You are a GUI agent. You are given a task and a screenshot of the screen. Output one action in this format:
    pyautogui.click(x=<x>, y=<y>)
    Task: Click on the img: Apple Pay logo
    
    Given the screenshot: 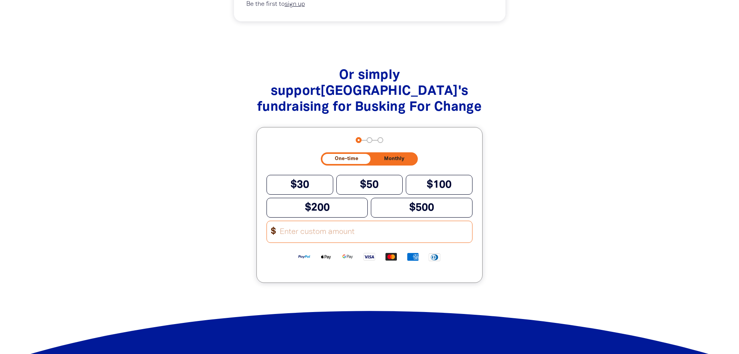 What is the action you would take?
    pyautogui.click(x=326, y=256)
    